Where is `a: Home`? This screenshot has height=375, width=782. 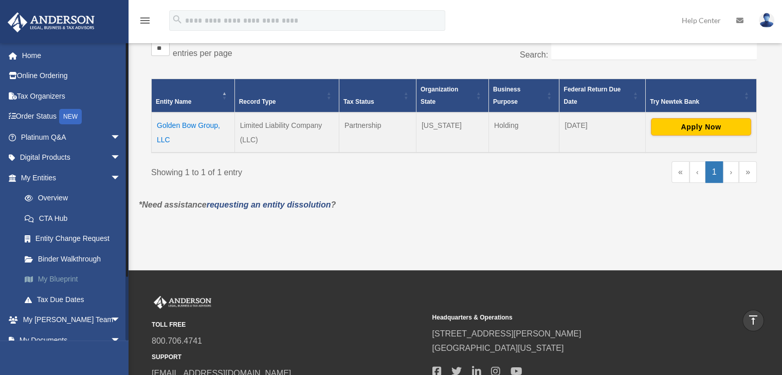
a: Home is located at coordinates (71, 56).